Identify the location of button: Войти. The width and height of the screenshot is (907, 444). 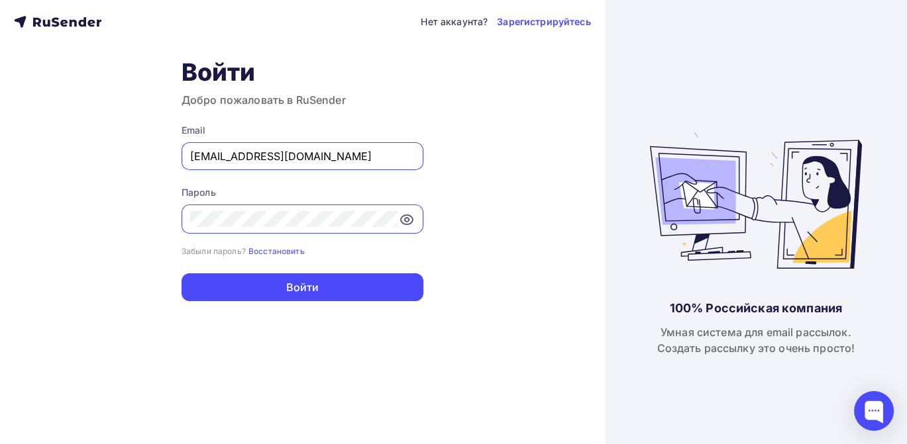
(302, 287).